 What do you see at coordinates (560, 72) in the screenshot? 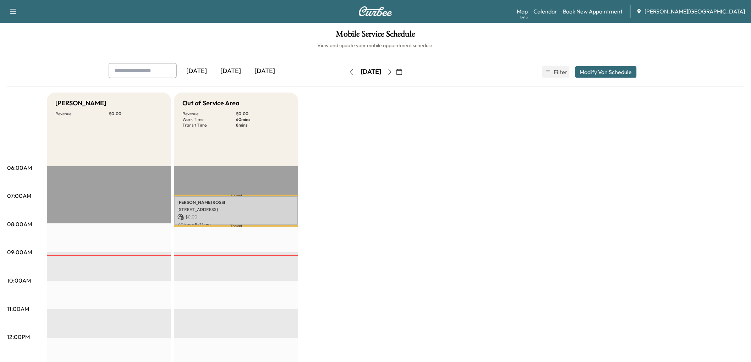
I see `span: Filter` at bounding box center [560, 72].